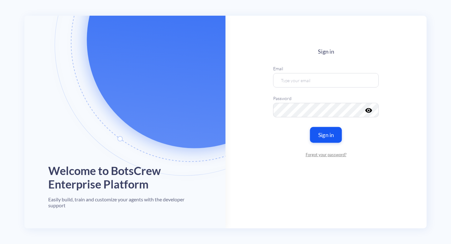 The height and width of the screenshot is (244, 451). What do you see at coordinates (368, 108) in the screenshot?
I see `button: visibility` at bounding box center [368, 108].